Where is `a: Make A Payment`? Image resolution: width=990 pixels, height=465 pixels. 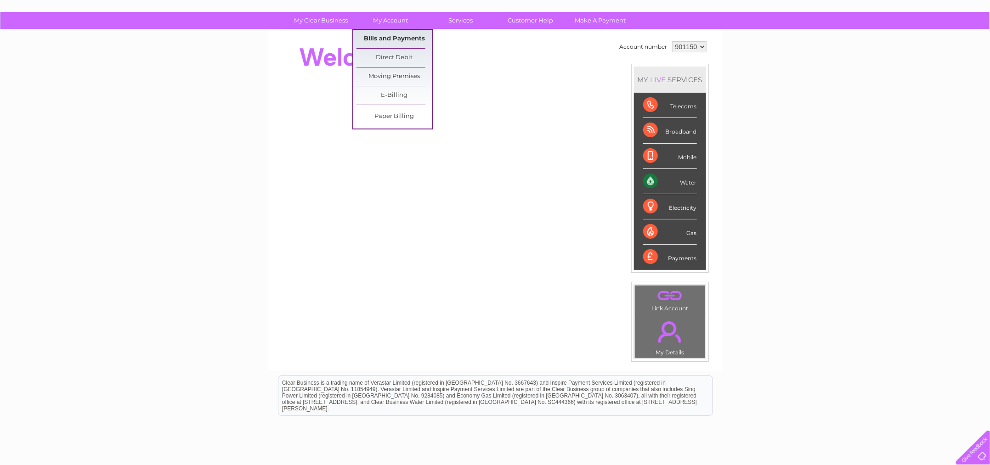 a: Make A Payment is located at coordinates (600, 20).